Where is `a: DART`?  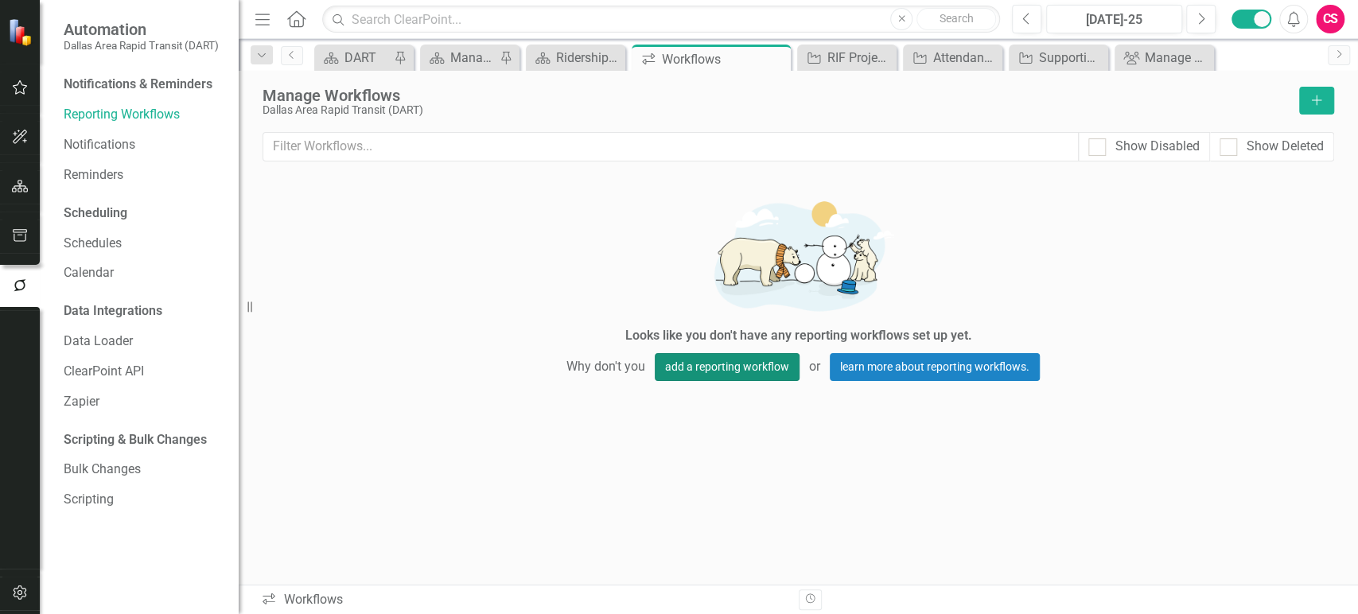
a: DART is located at coordinates (354, 57).